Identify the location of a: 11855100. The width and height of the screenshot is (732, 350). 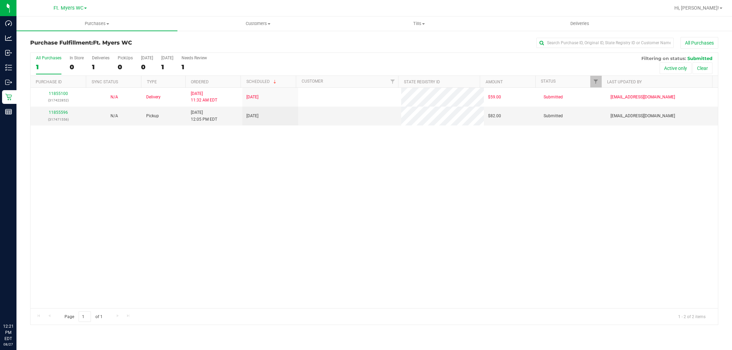
(58, 94).